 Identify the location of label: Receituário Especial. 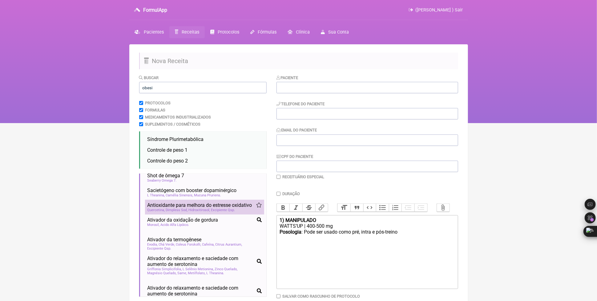
(303, 177).